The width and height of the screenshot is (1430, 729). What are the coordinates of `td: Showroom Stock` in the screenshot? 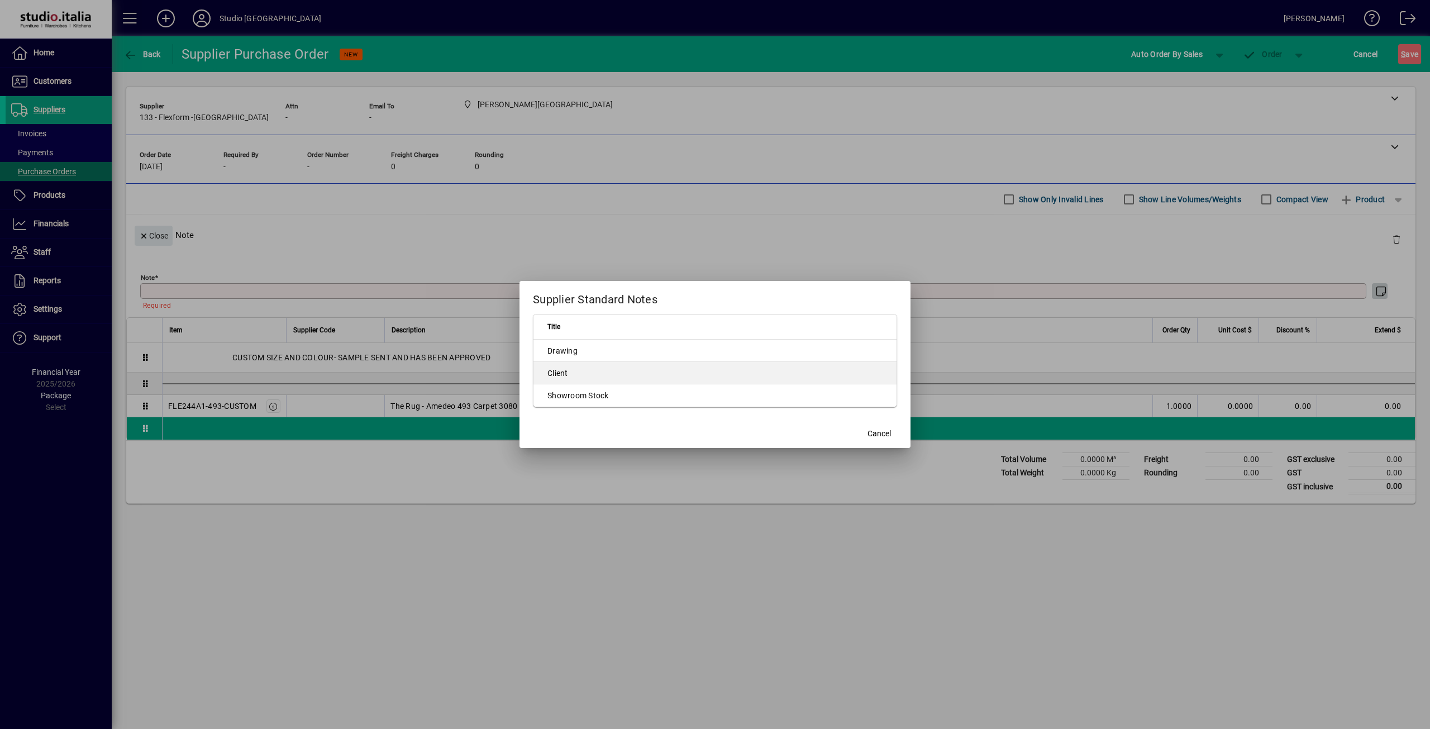 It's located at (715, 395).